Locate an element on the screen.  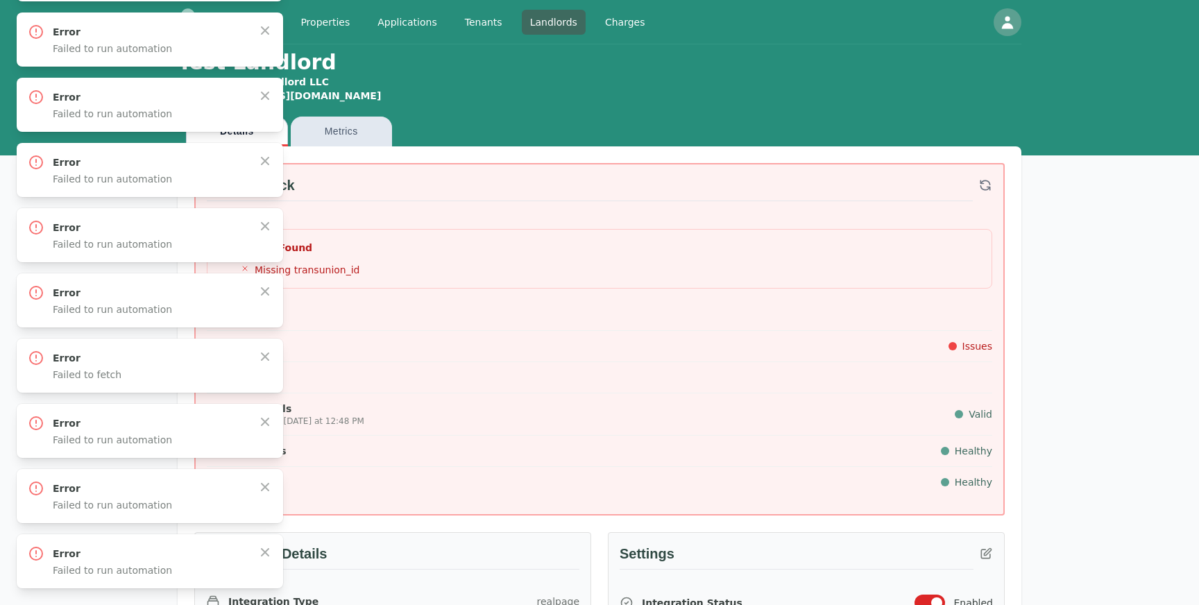
h3: Integration Details is located at coordinates (393, 557).